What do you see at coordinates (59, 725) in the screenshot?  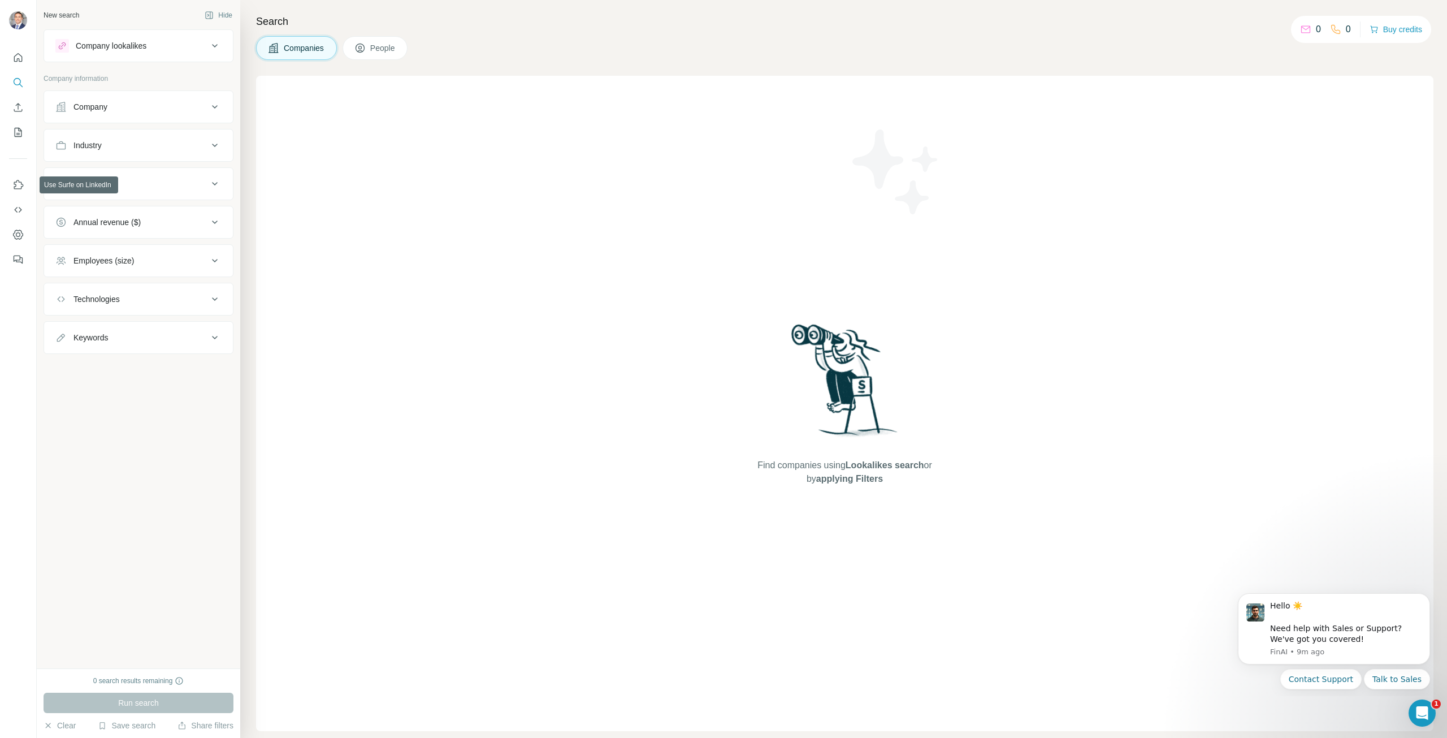 I see `button: Clear` at bounding box center [59, 725].